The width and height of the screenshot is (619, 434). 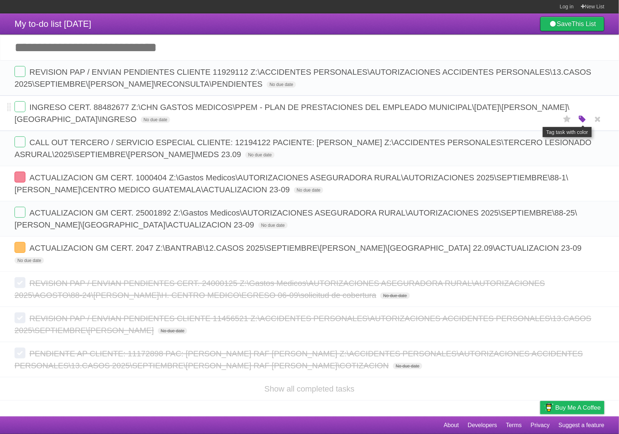 I want to click on label: Star task, so click(x=567, y=119).